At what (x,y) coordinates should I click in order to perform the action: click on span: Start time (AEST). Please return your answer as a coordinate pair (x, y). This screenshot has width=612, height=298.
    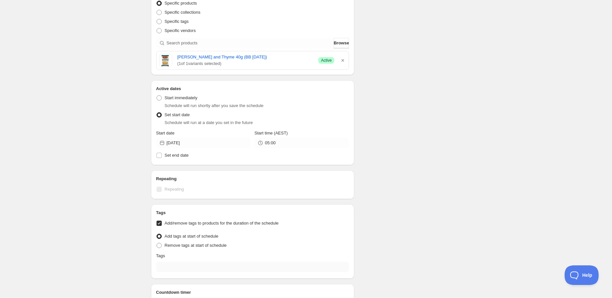
    Looking at the image, I should click on (271, 133).